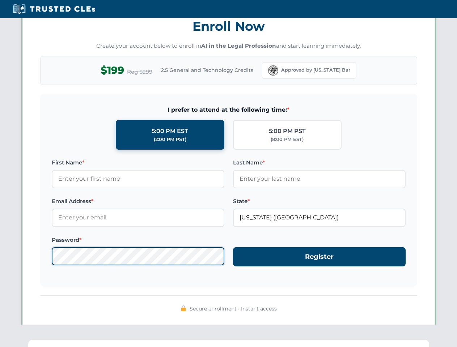  Describe the element at coordinates (140, 72) in the screenshot. I see `span: Reg $299` at that location.